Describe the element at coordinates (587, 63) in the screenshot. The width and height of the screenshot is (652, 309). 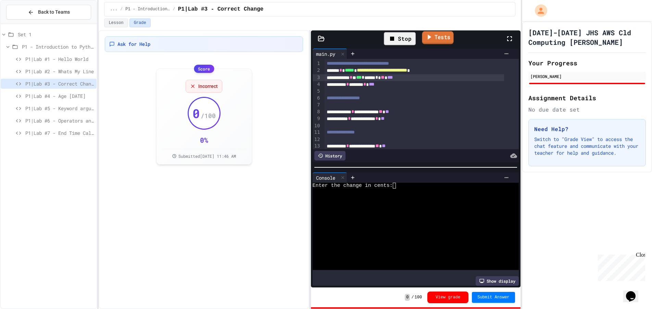
I see `h2: Your Progress` at that location.